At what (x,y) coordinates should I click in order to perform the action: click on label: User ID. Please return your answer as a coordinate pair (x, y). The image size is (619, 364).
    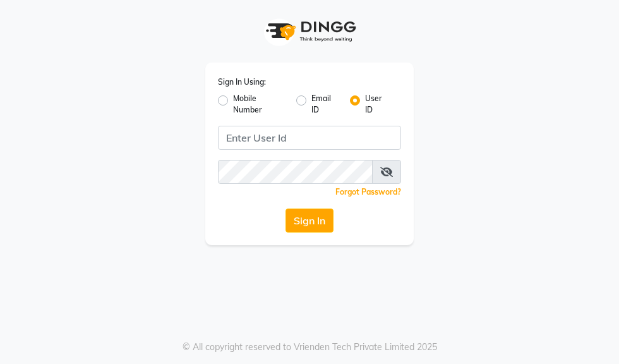
    Looking at the image, I should click on (378, 104).